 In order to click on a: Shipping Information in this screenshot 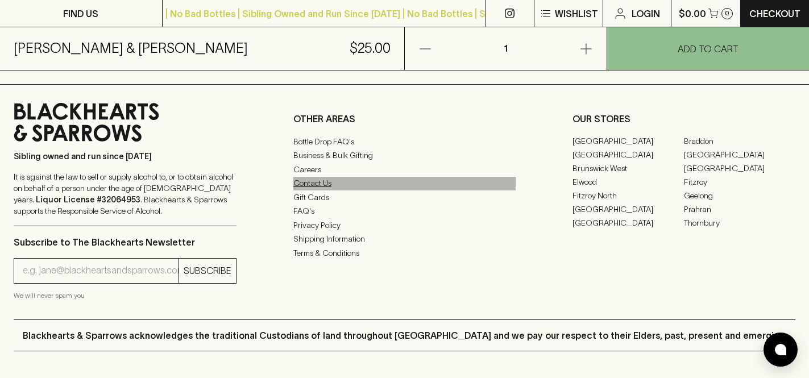, I will do `click(405, 239)`.